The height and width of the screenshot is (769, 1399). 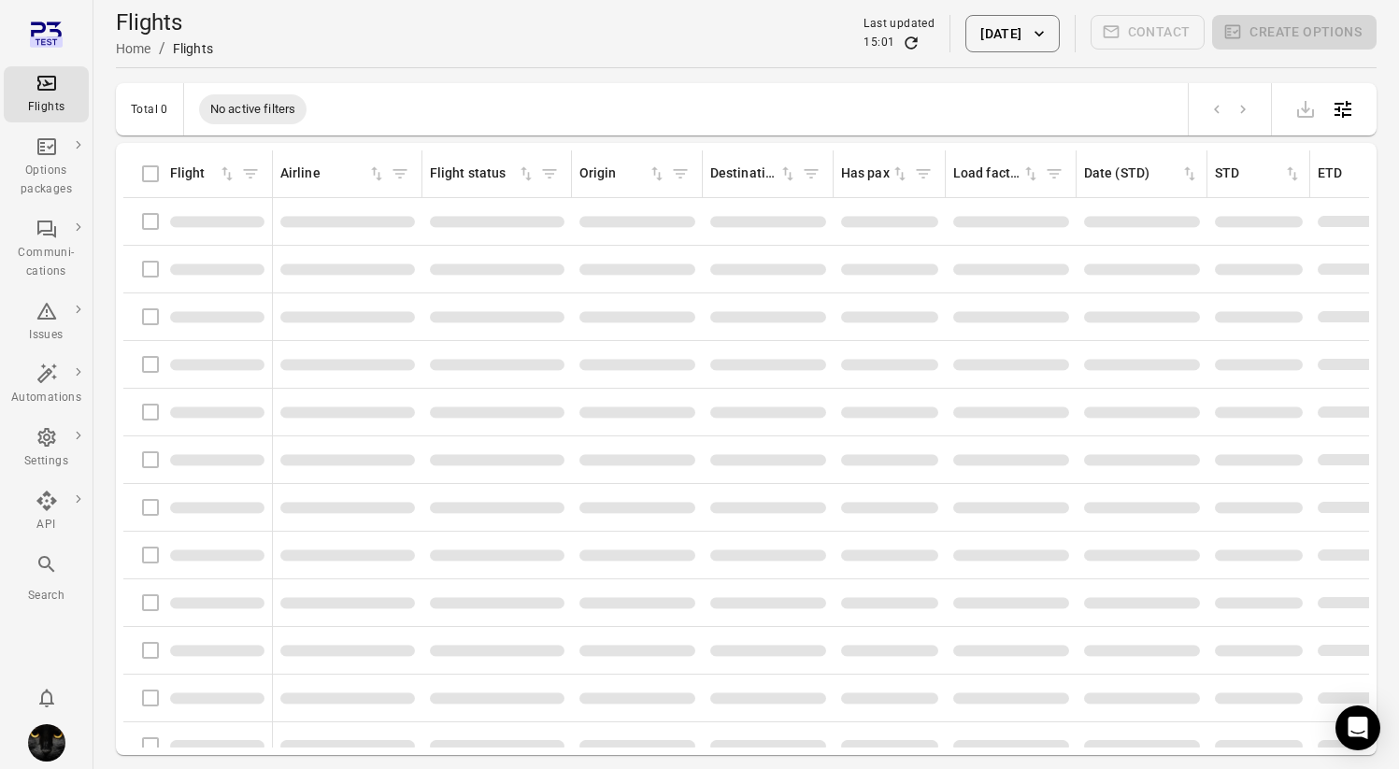 I want to click on span: Filter by flight, so click(x=250, y=174).